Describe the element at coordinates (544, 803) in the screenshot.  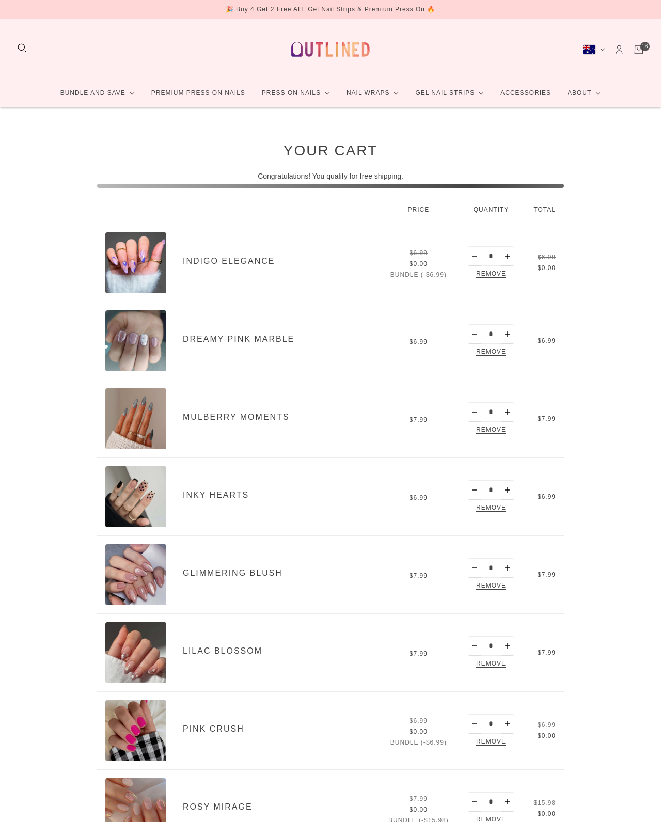
I see `span: $15.98` at that location.